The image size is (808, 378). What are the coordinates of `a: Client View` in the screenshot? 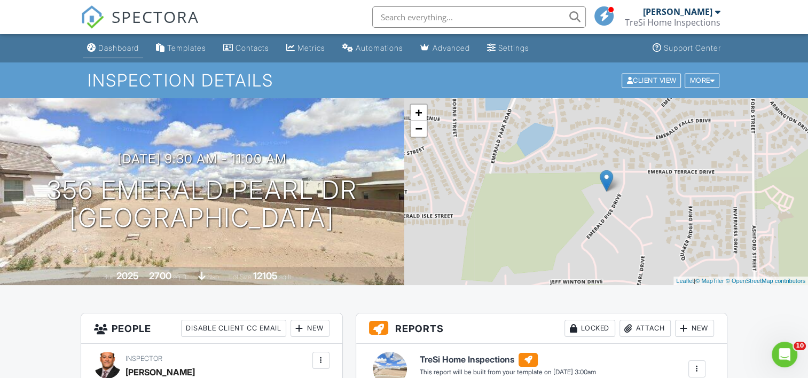 It's located at (652, 80).